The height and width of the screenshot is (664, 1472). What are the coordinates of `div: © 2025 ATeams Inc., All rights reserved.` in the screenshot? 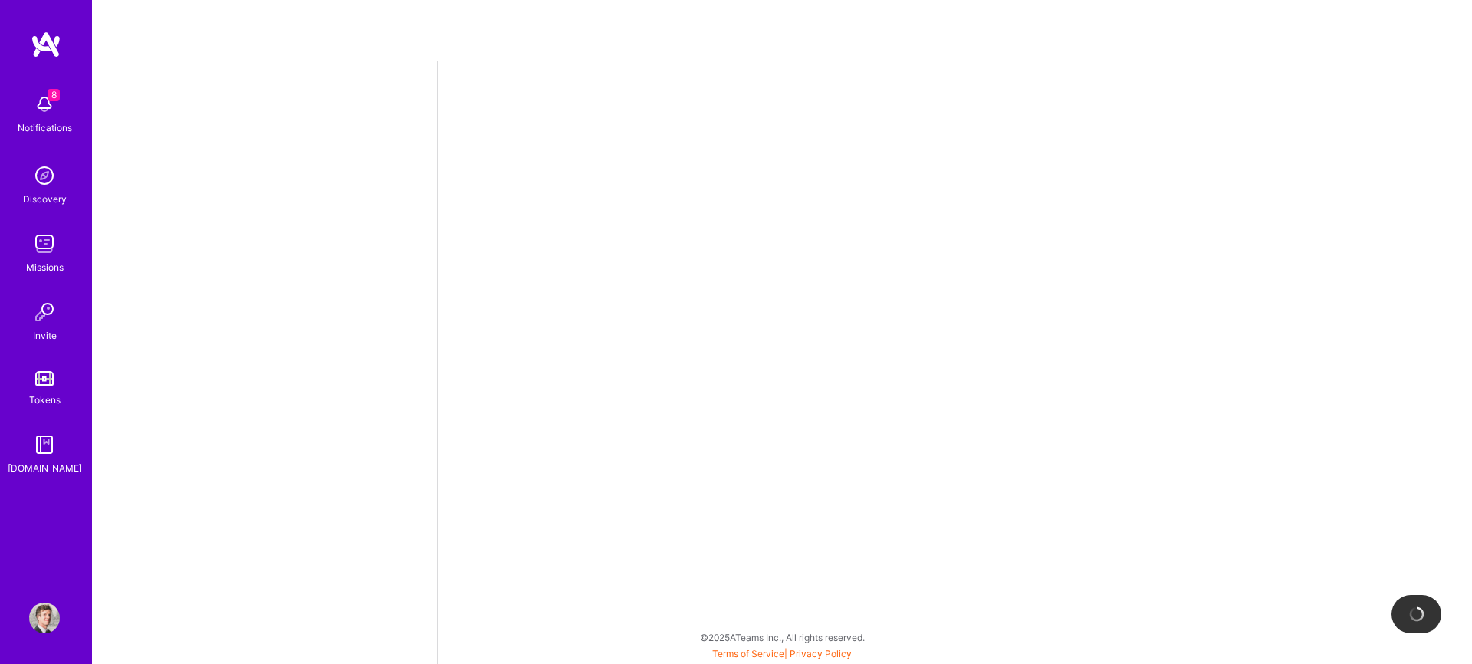 It's located at (782, 637).